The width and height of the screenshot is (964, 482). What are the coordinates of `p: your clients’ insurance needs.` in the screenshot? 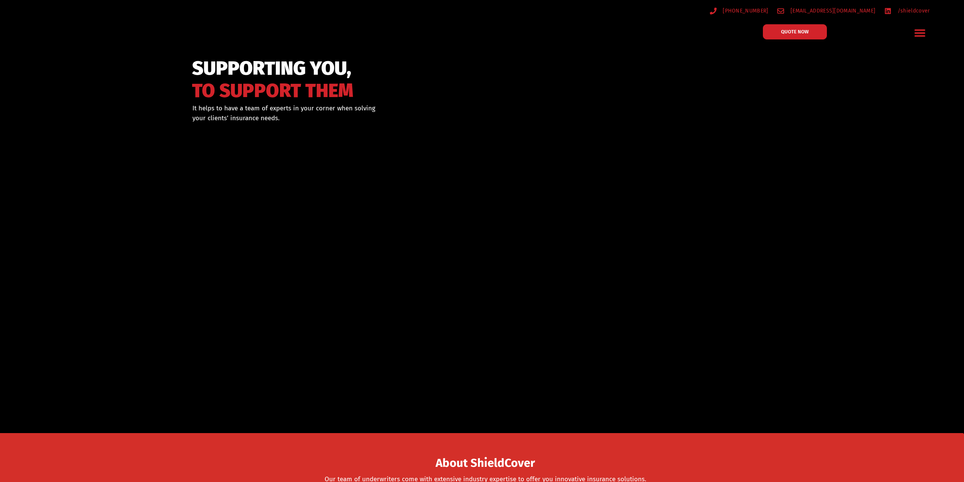 It's located at (357, 118).